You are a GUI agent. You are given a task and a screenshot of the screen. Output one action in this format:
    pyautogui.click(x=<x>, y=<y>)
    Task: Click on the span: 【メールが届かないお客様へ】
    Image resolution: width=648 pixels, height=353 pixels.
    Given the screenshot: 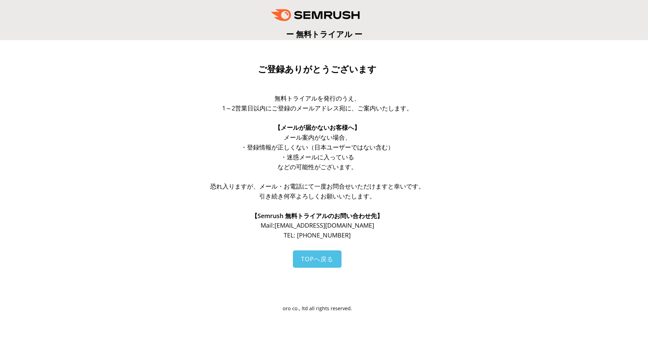 What is the action you would take?
    pyautogui.click(x=317, y=128)
    